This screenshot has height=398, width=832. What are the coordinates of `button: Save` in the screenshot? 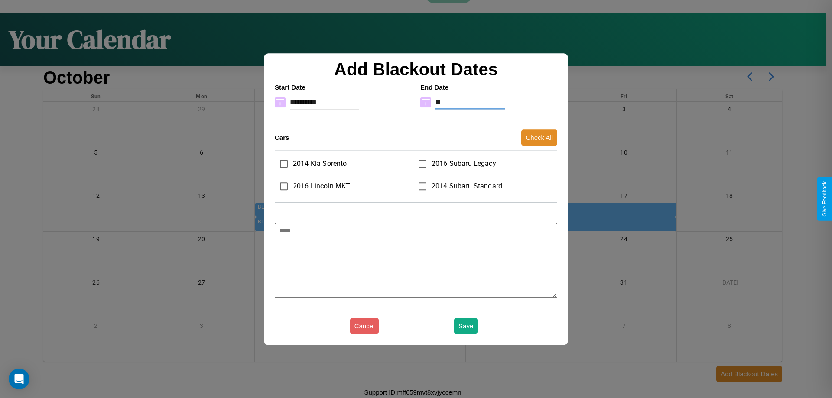 It's located at (466, 326).